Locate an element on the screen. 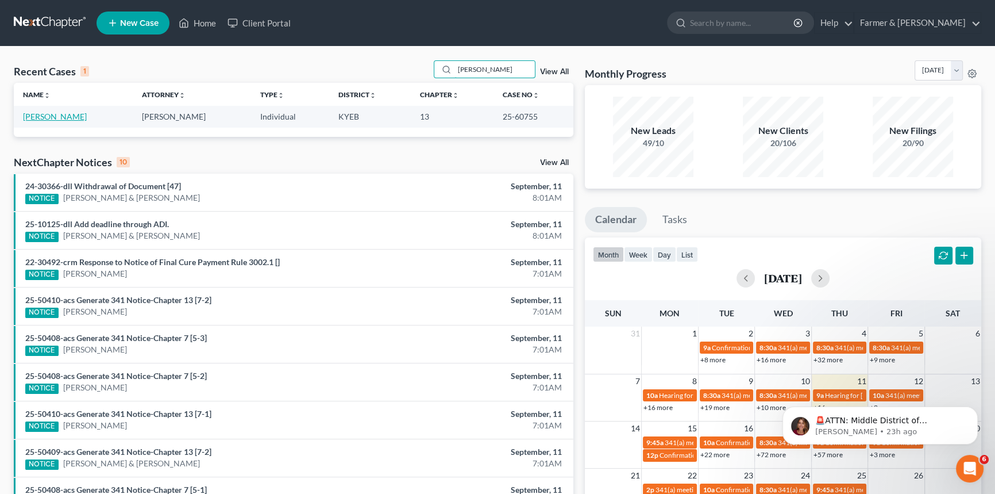  span: 6 is located at coordinates (978, 333).